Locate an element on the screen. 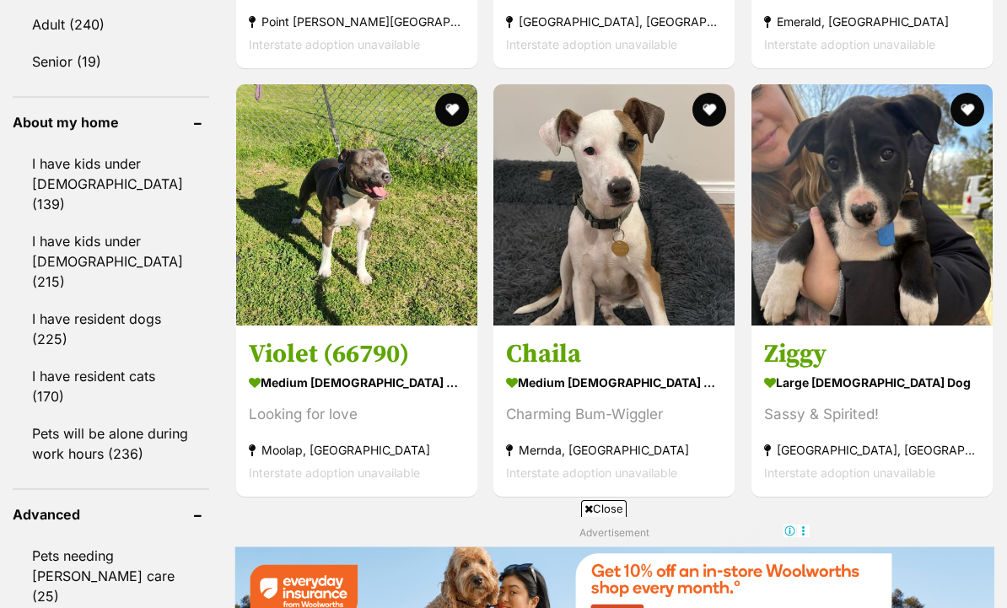 The height and width of the screenshot is (608, 1007). span: Close is located at coordinates (604, 508).